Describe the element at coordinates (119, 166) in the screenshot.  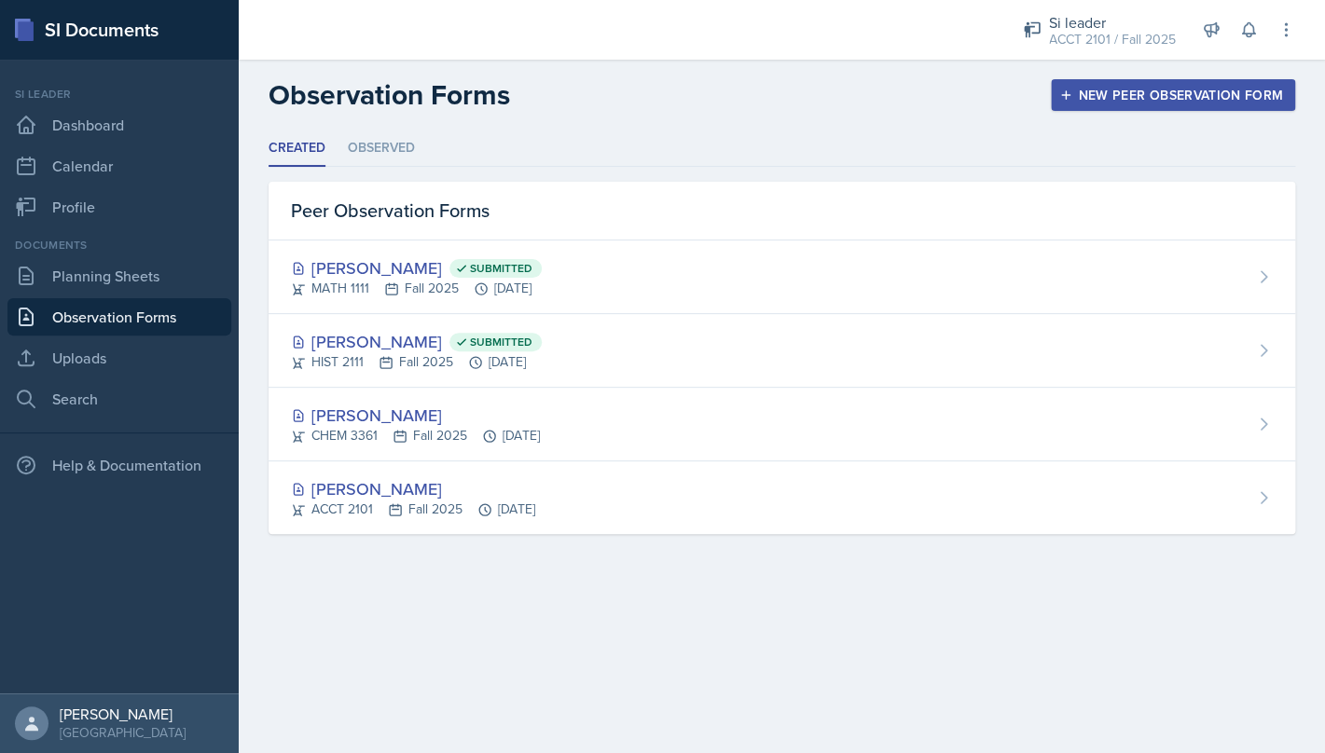
I see `a: Calendar` at that location.